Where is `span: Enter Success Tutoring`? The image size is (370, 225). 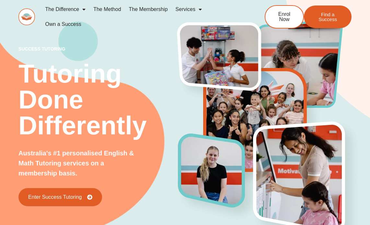 span: Enter Success Tutoring is located at coordinates (55, 197).